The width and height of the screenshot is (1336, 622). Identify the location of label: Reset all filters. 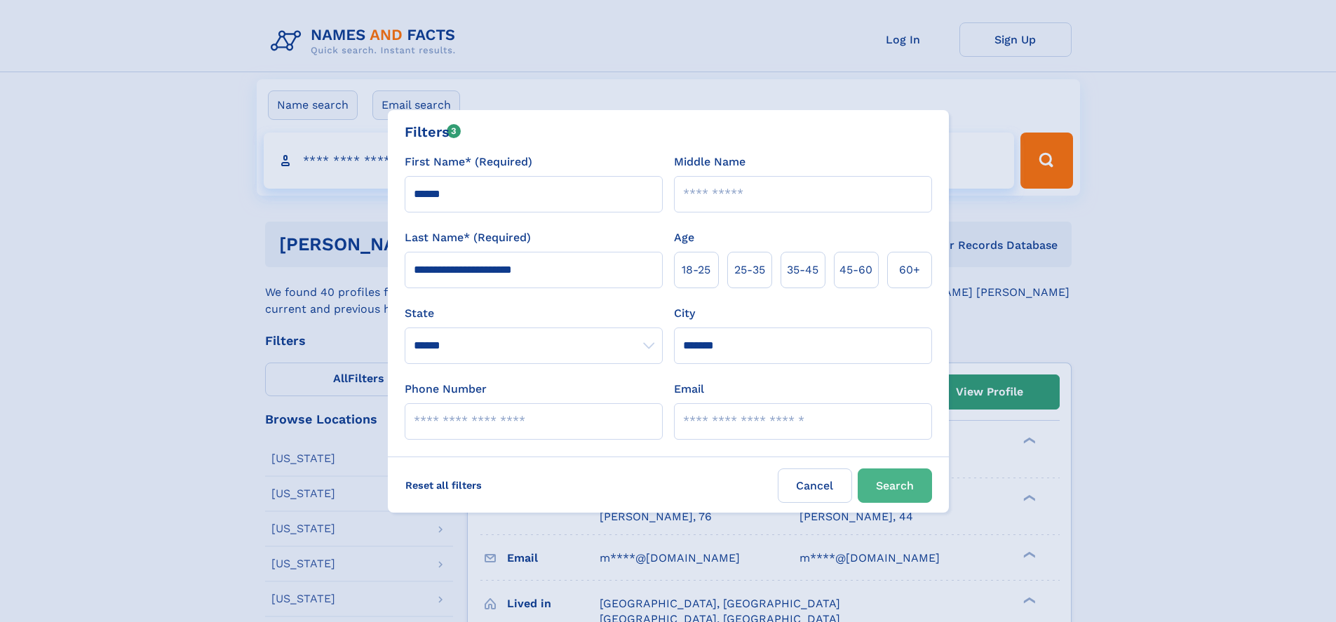
(443, 485).